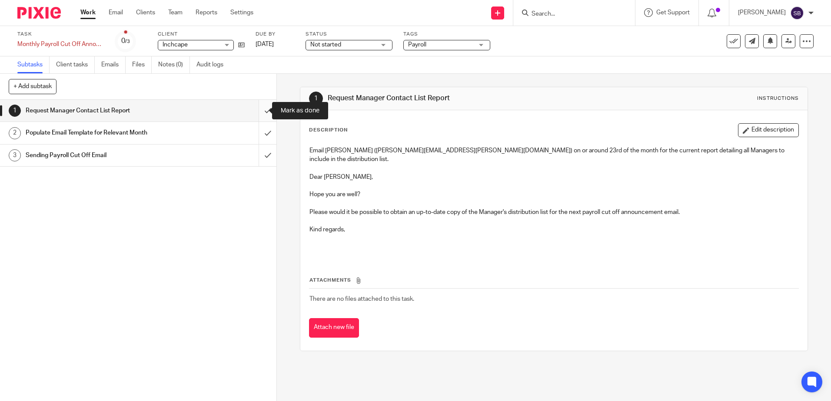  What do you see at coordinates (175, 45) in the screenshot?
I see `span: Inchcape` at bounding box center [175, 45].